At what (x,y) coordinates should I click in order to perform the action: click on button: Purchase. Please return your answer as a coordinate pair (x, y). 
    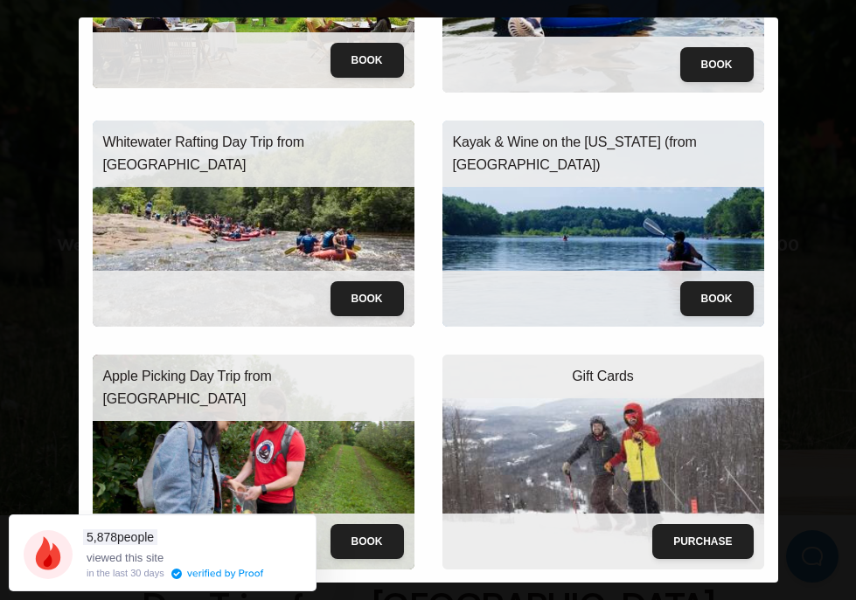
    Looking at the image, I should click on (702, 542).